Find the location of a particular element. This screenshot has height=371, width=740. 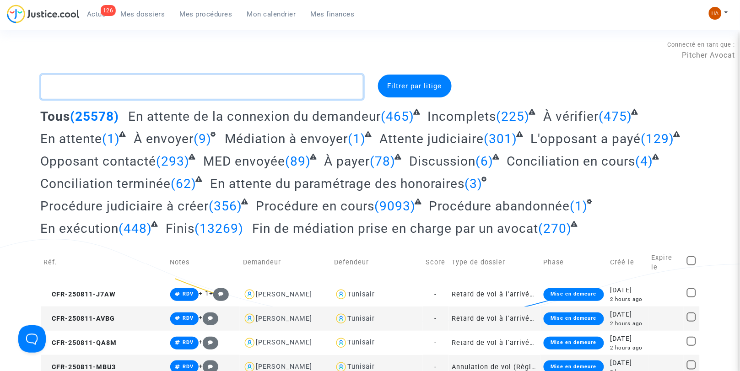

span: Actus is located at coordinates (97, 14).